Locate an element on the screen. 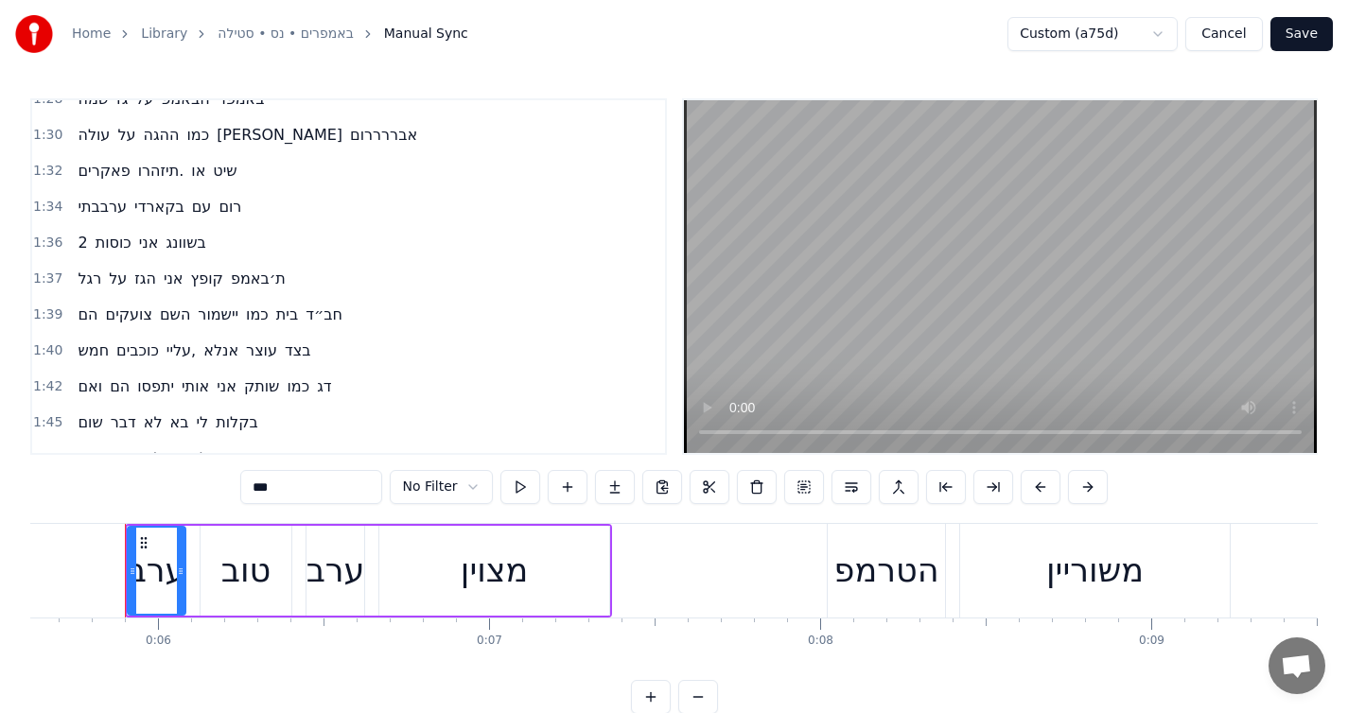  button: Save is located at coordinates (1302, 34).